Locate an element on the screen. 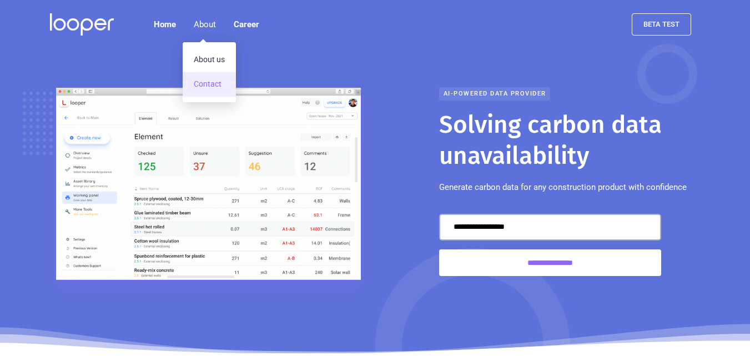 Image resolution: width=750 pixels, height=356 pixels. form: Email Form is located at coordinates (550, 245).